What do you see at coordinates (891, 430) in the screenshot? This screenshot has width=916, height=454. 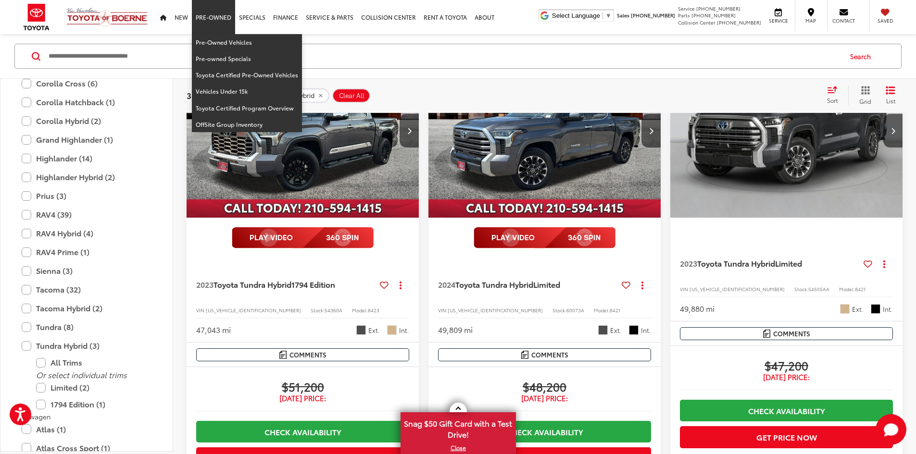 I see `svg: Start Chat` at bounding box center [891, 430].